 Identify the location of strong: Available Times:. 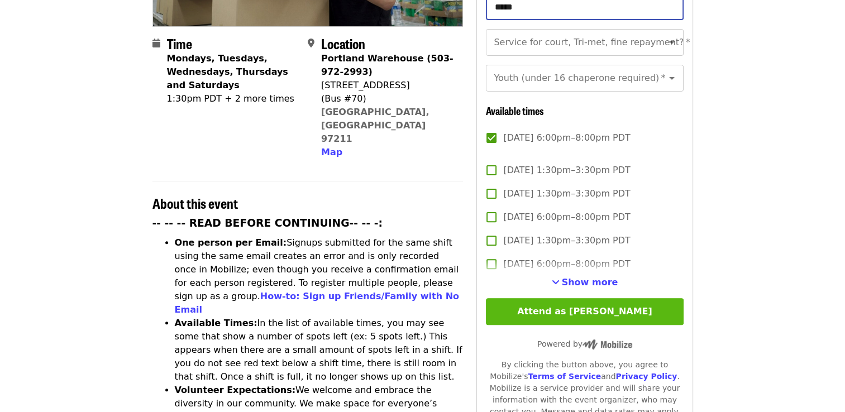
(216, 323).